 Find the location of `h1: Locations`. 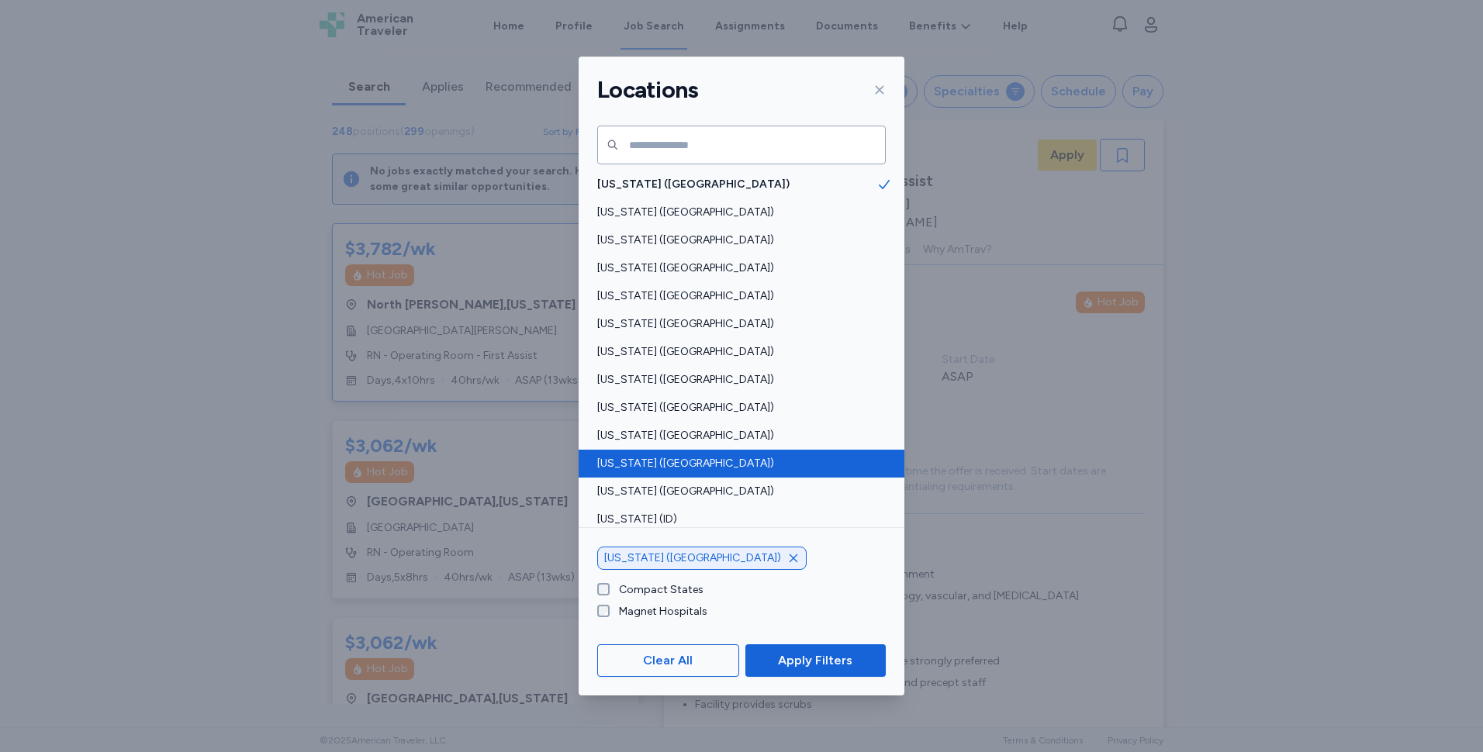

h1: Locations is located at coordinates (648, 90).